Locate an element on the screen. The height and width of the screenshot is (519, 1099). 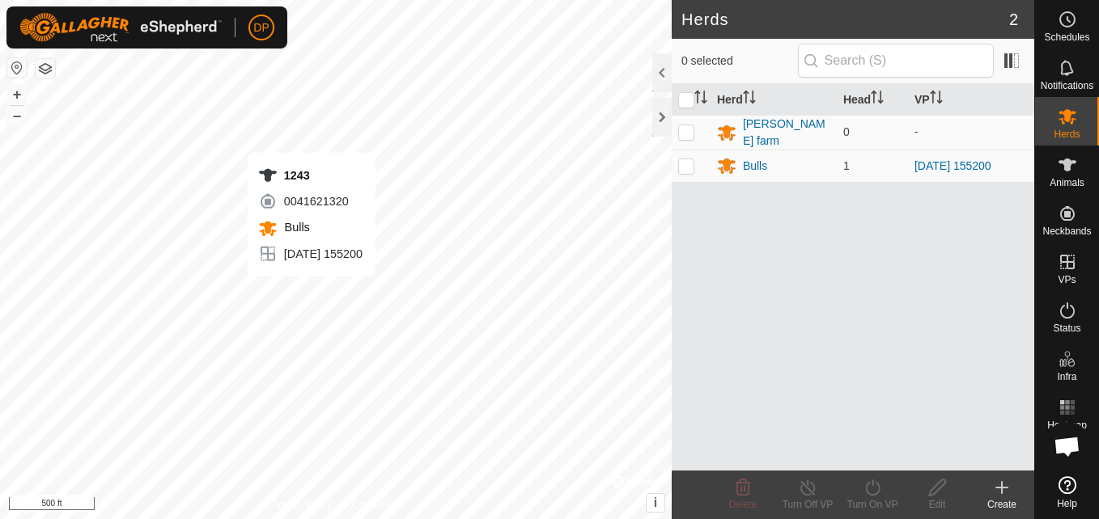
button: Reset Map is located at coordinates (17, 68).